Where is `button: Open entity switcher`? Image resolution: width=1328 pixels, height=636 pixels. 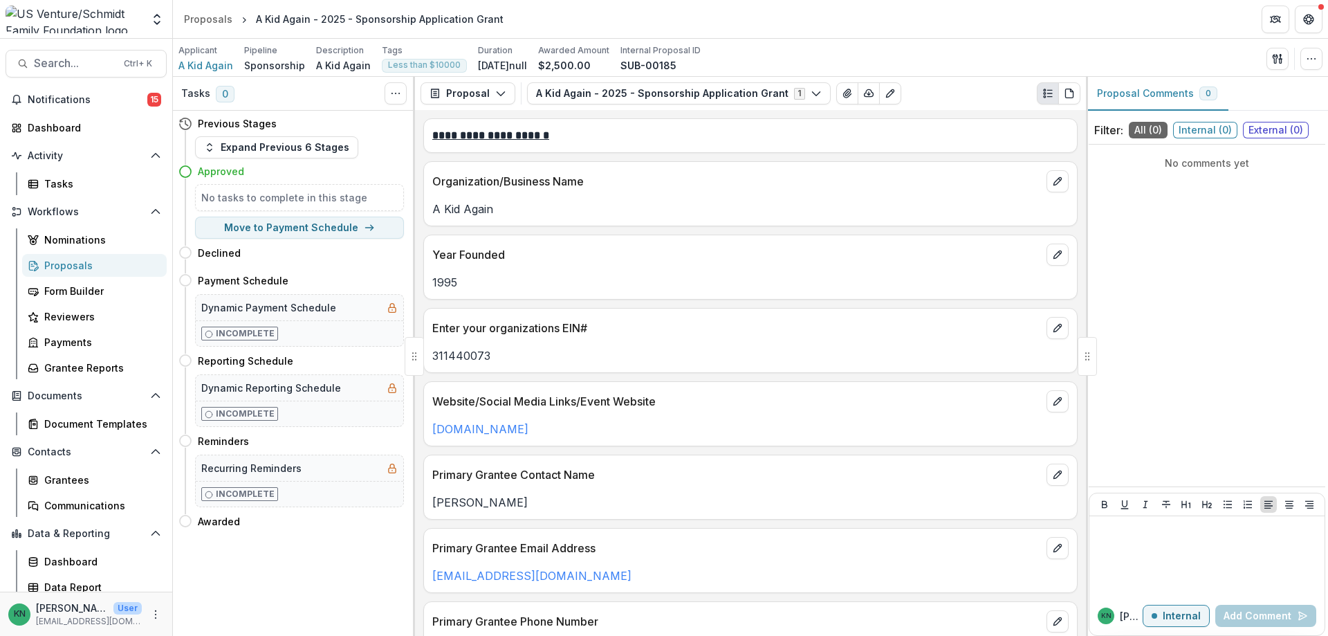
button: Open entity switcher is located at coordinates (157, 19).